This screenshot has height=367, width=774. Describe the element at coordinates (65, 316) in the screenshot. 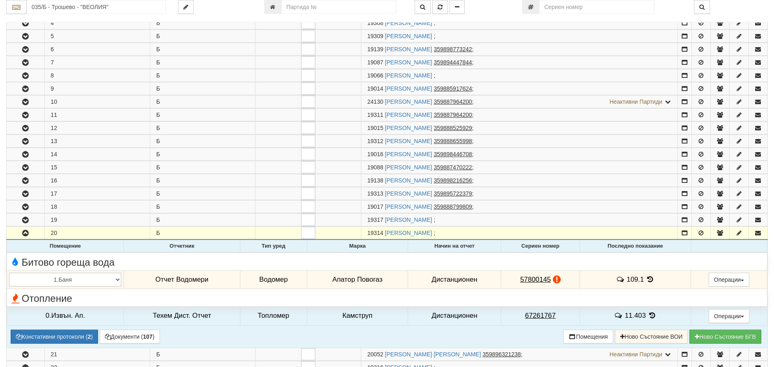

I see `td: 0.Извън. Ап.` at that location.